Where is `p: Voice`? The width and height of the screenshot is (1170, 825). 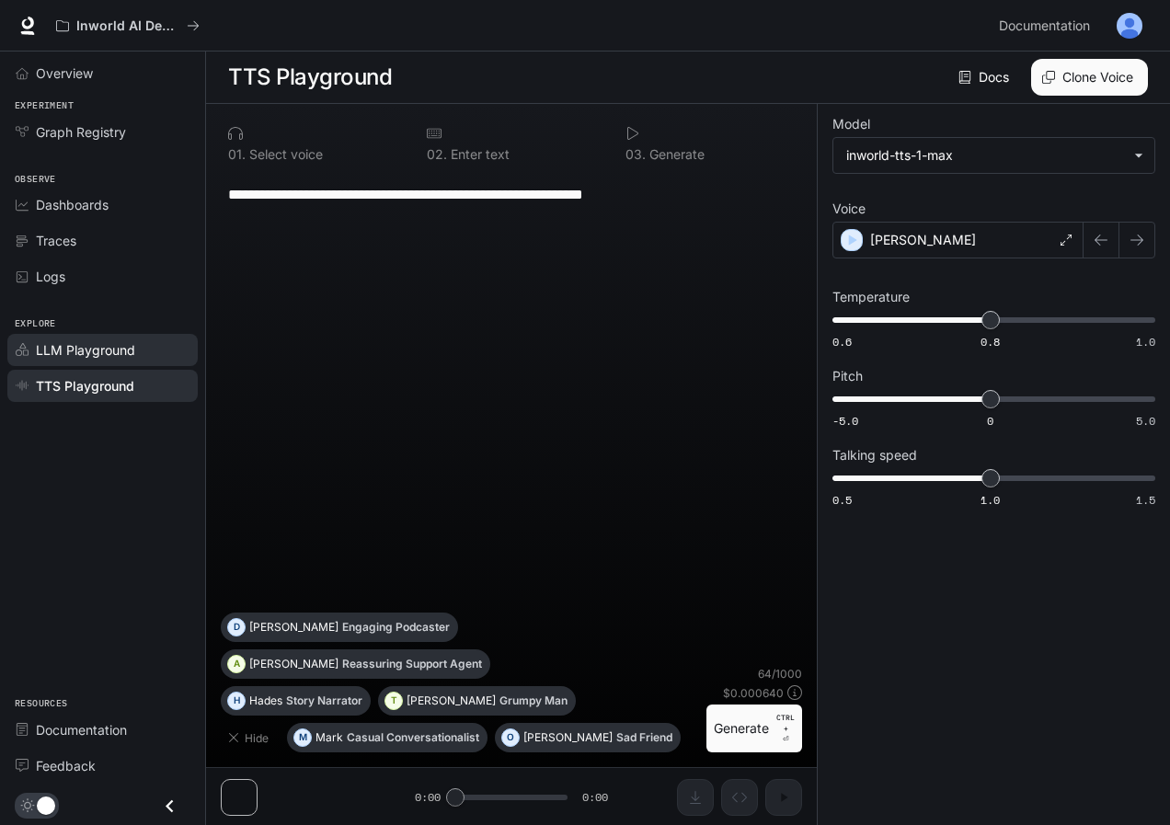
p: Voice is located at coordinates (849, 209).